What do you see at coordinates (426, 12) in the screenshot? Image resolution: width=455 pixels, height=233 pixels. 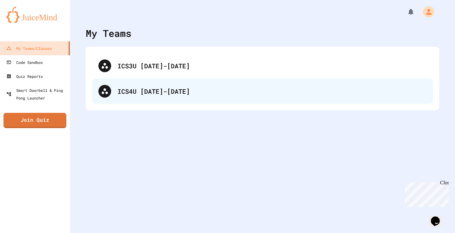 I see `div: My Account` at bounding box center [426, 12].